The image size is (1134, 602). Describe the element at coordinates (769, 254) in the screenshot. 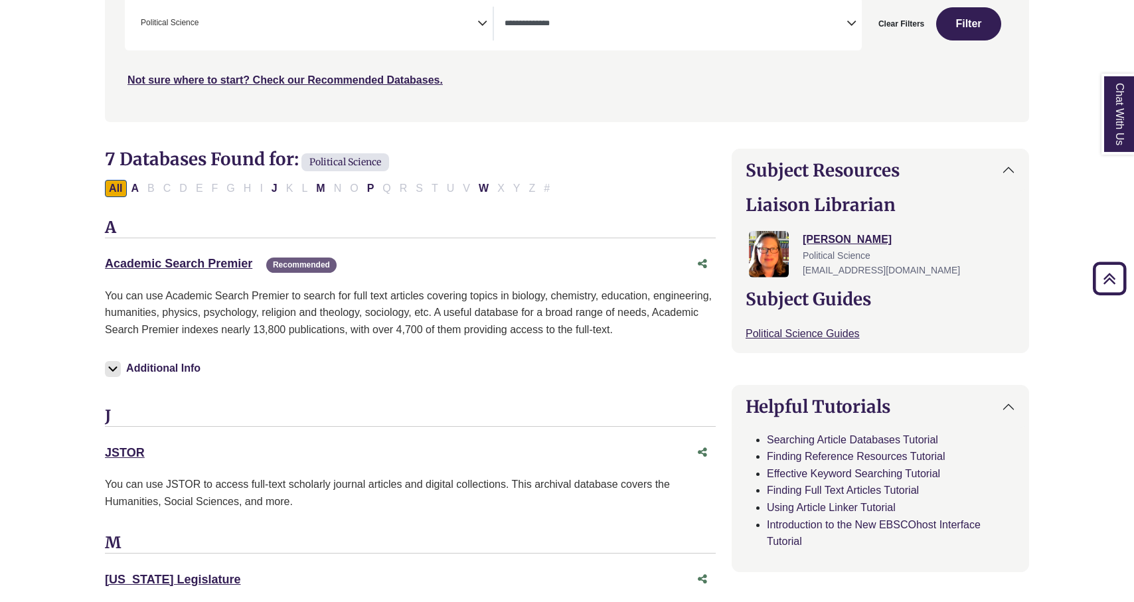

I see `img: Jessica Moore` at that location.